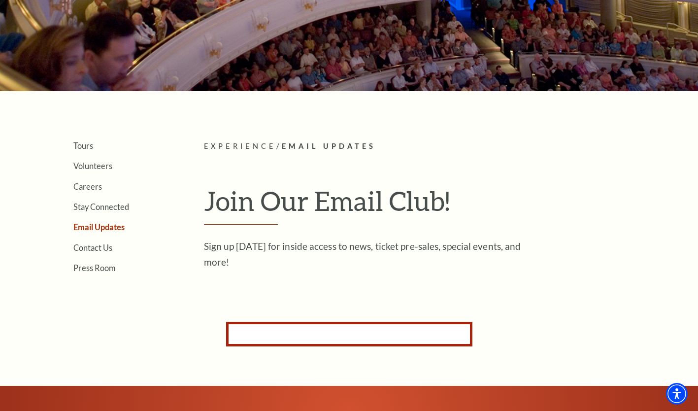  What do you see at coordinates (88, 186) in the screenshot?
I see `a: Careers` at bounding box center [88, 186].